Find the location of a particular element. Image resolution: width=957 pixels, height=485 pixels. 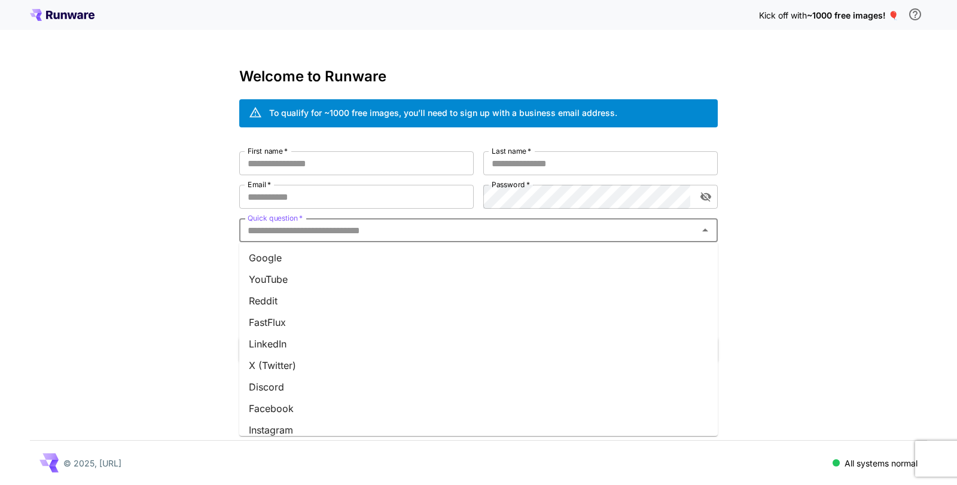

label: Last name is located at coordinates (511, 151).